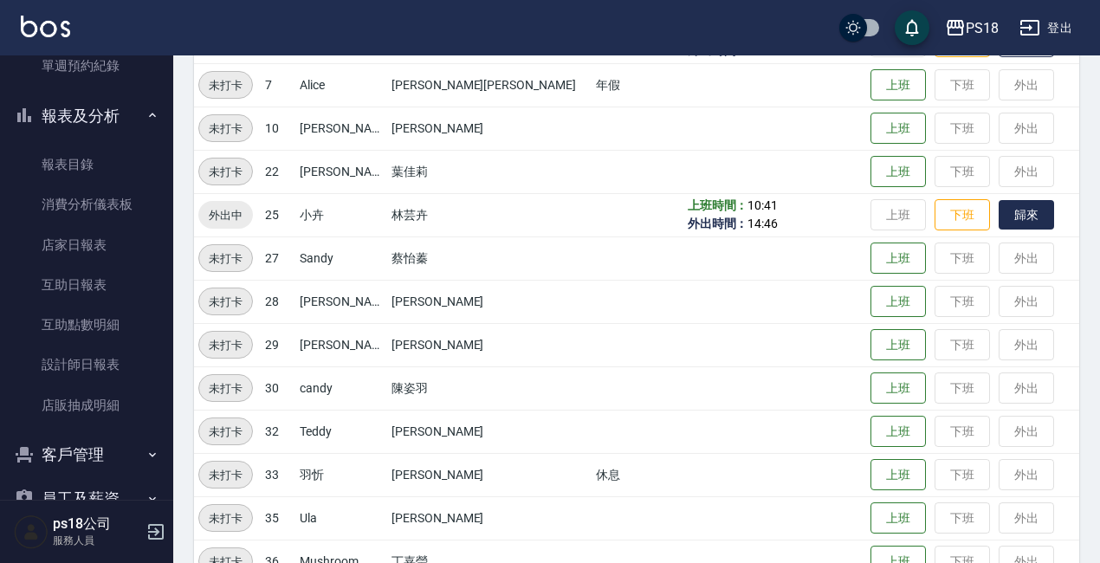 The height and width of the screenshot is (563, 1100). Describe the element at coordinates (1045, 28) in the screenshot. I see `button: 登出` at that location.